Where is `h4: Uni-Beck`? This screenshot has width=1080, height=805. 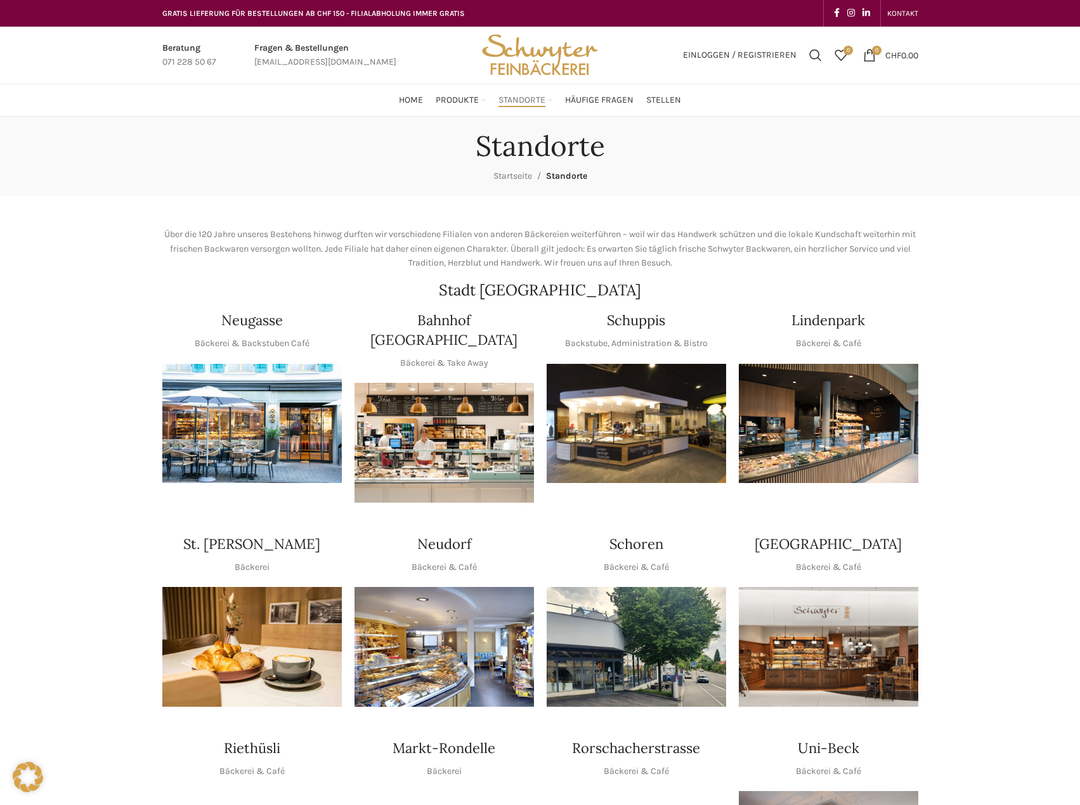
h4: Uni-Beck is located at coordinates (828, 748).